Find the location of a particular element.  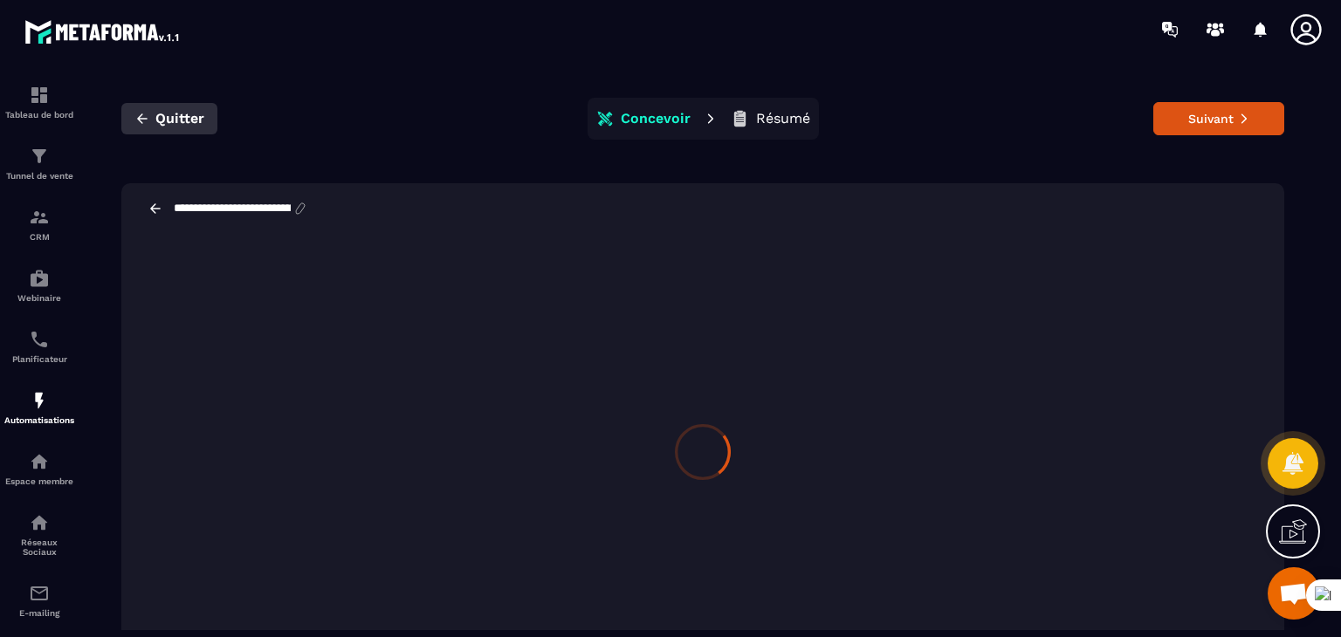

a: formationformationTunnel de vente is located at coordinates (39, 163).